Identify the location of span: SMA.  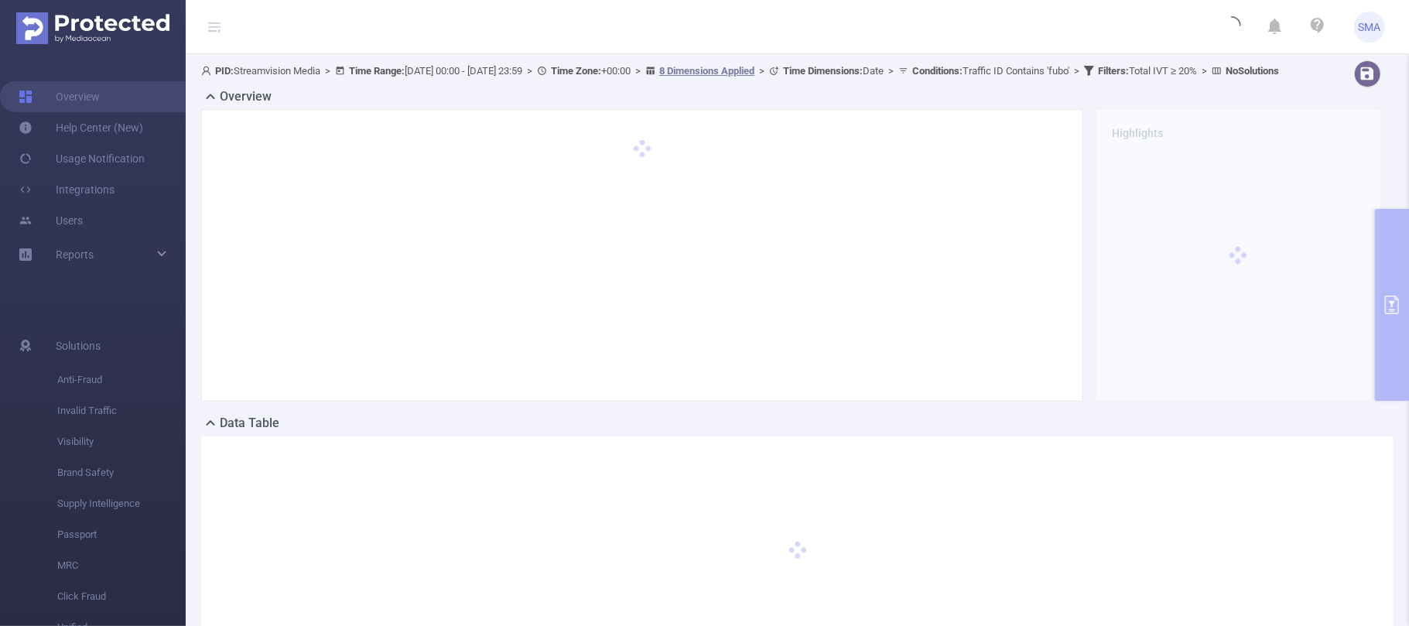
(1369, 27).